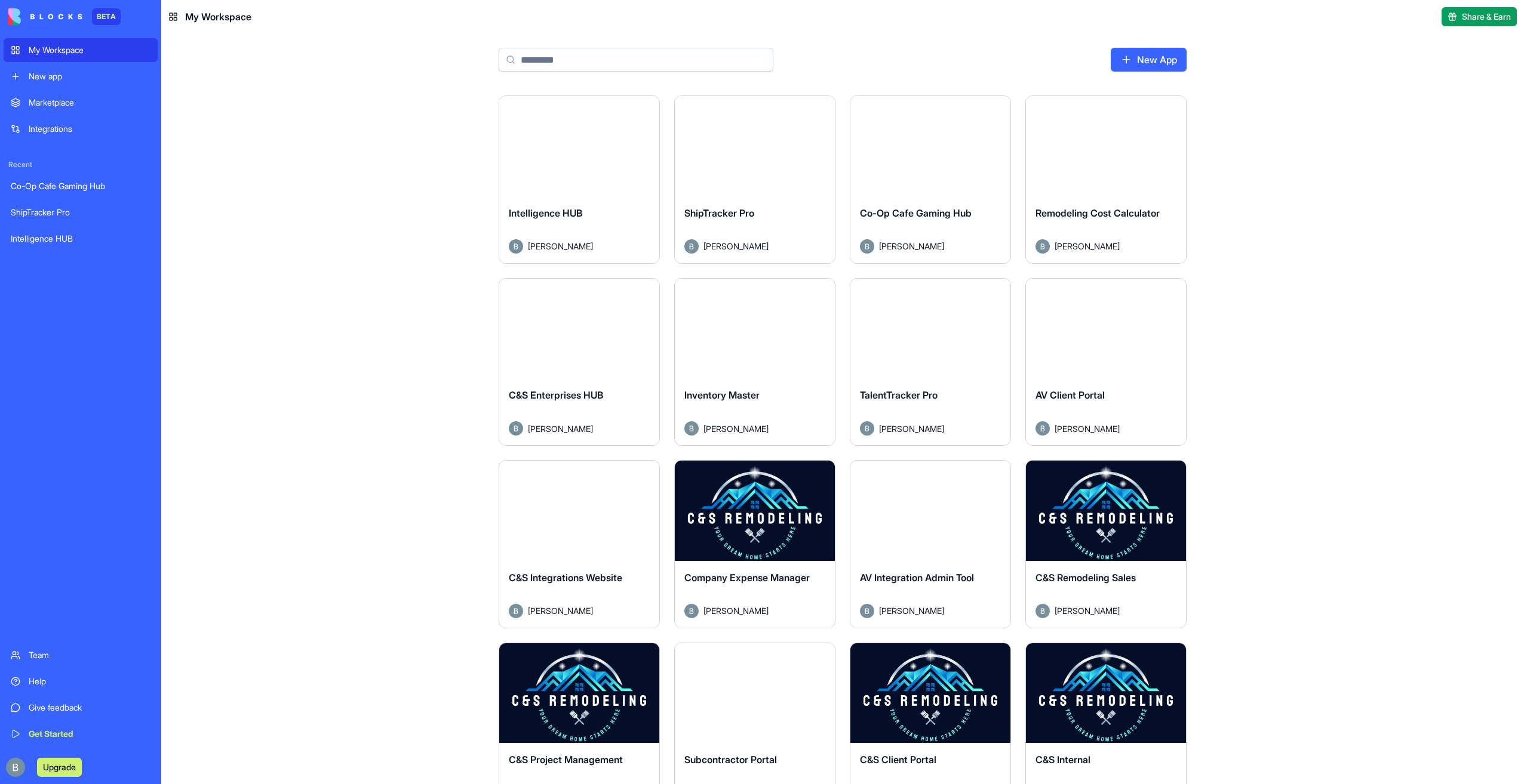 Image resolution: width=1524 pixels, height=784 pixels. What do you see at coordinates (90, 734) in the screenshot?
I see `div: Get Started` at bounding box center [90, 734].